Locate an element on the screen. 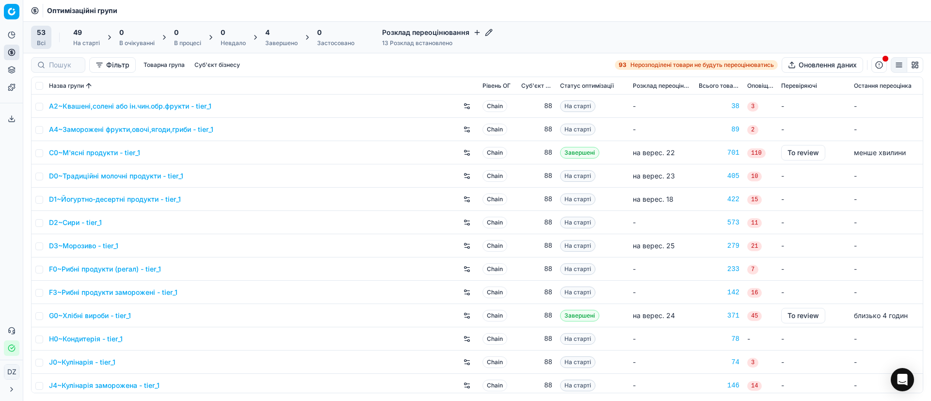 The height and width of the screenshot is (401, 931). span: Рівень OГ is located at coordinates (497, 86).